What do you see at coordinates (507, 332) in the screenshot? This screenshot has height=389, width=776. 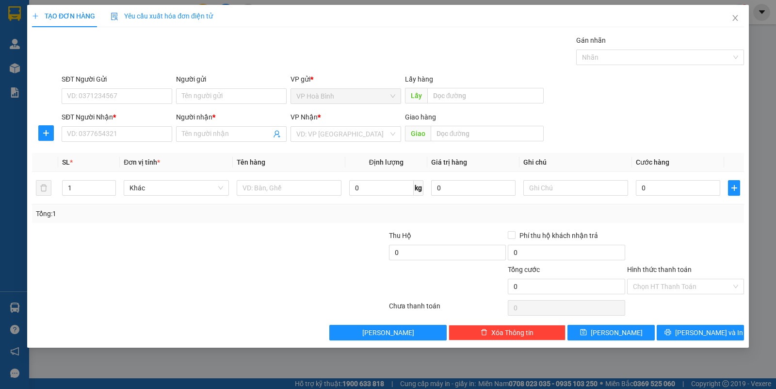 I see `button: deleteXóa Thông tin` at bounding box center [507, 332].